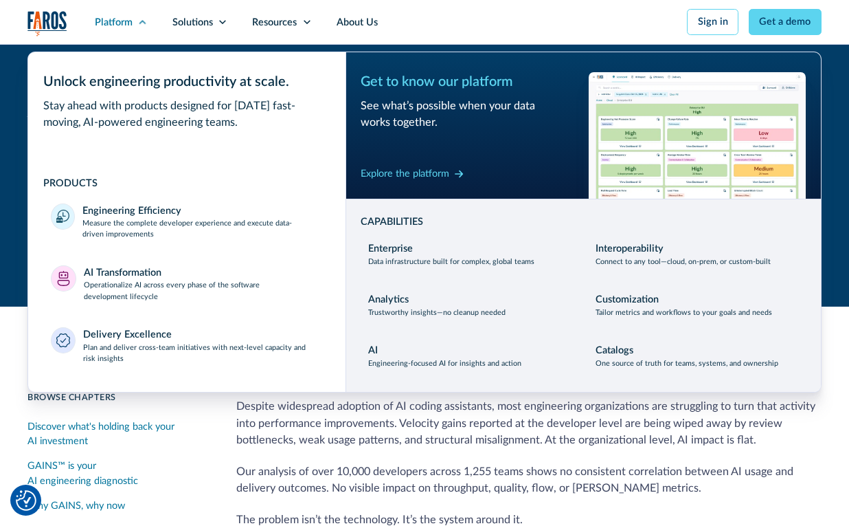 Image resolution: width=849 pixels, height=526 pixels. Describe the element at coordinates (192, 23) in the screenshot. I see `div: Solutions` at that location.